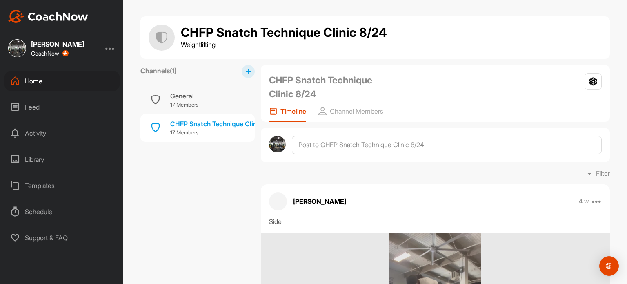 Image resolution: width=627 pixels, height=284 pixels. Describe the element at coordinates (583, 201) in the screenshot. I see `p: 4 w` at that location.